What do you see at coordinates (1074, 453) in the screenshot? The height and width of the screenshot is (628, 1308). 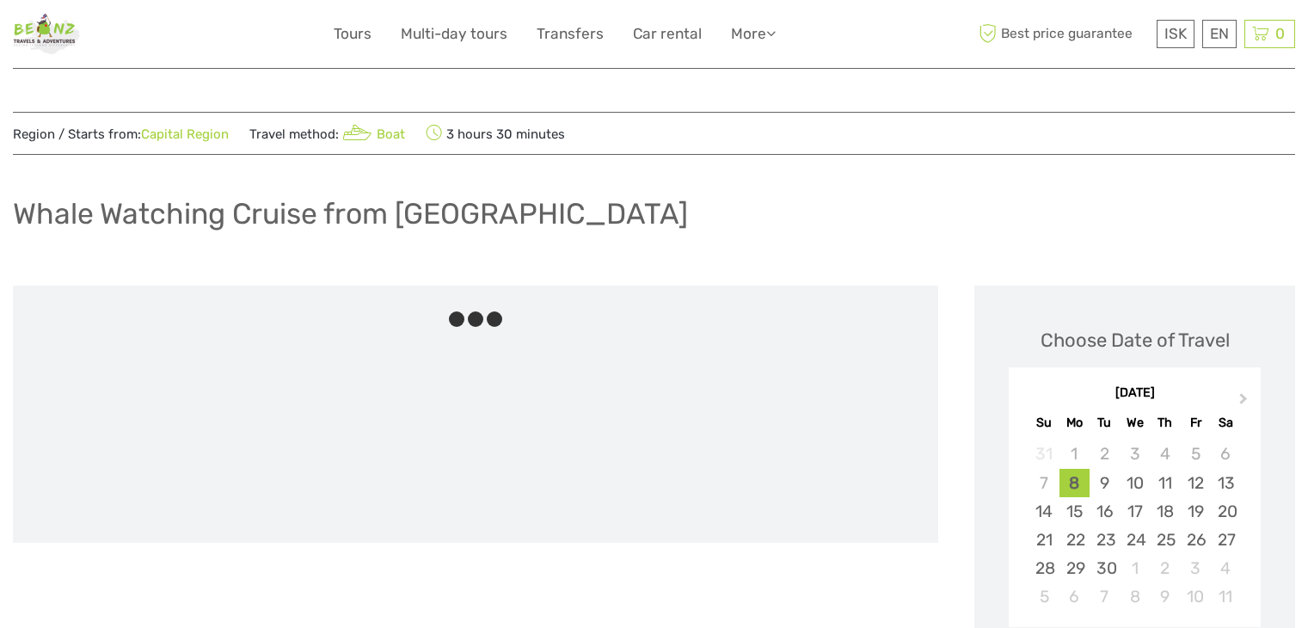 I see `div: Not available Monday, September 1st, 2025` at bounding box center [1074, 453].